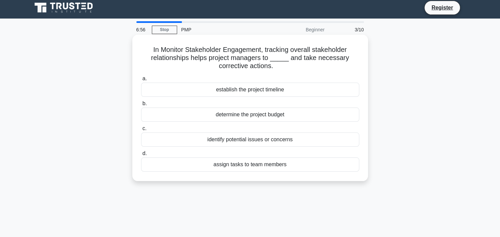  What do you see at coordinates (223, 30) in the screenshot?
I see `div: PMP` at bounding box center [223, 30].